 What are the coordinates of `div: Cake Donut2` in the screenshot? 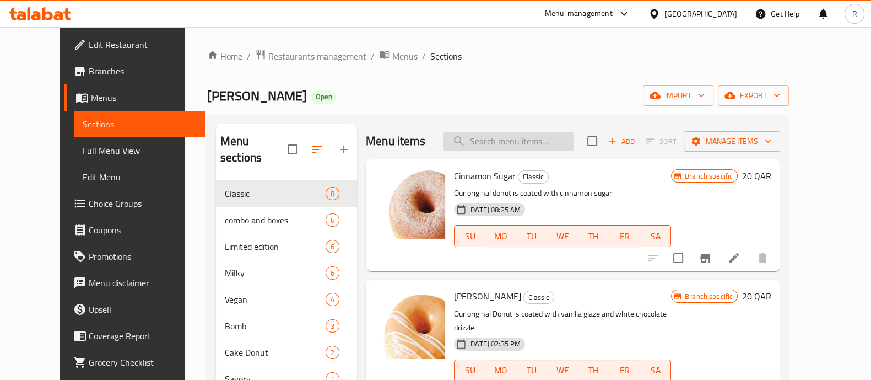 It's located at (286, 352).